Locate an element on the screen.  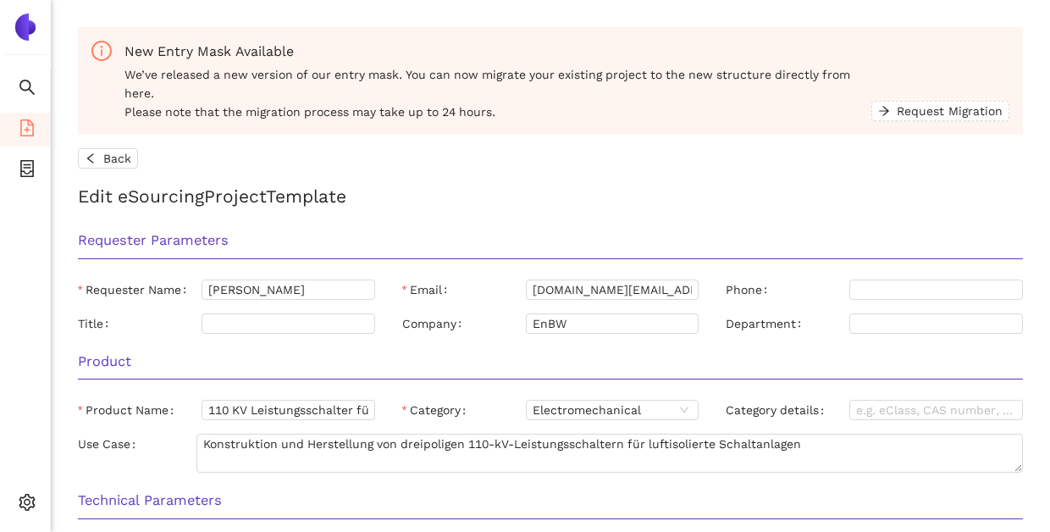
label: Email is located at coordinates (428, 290).